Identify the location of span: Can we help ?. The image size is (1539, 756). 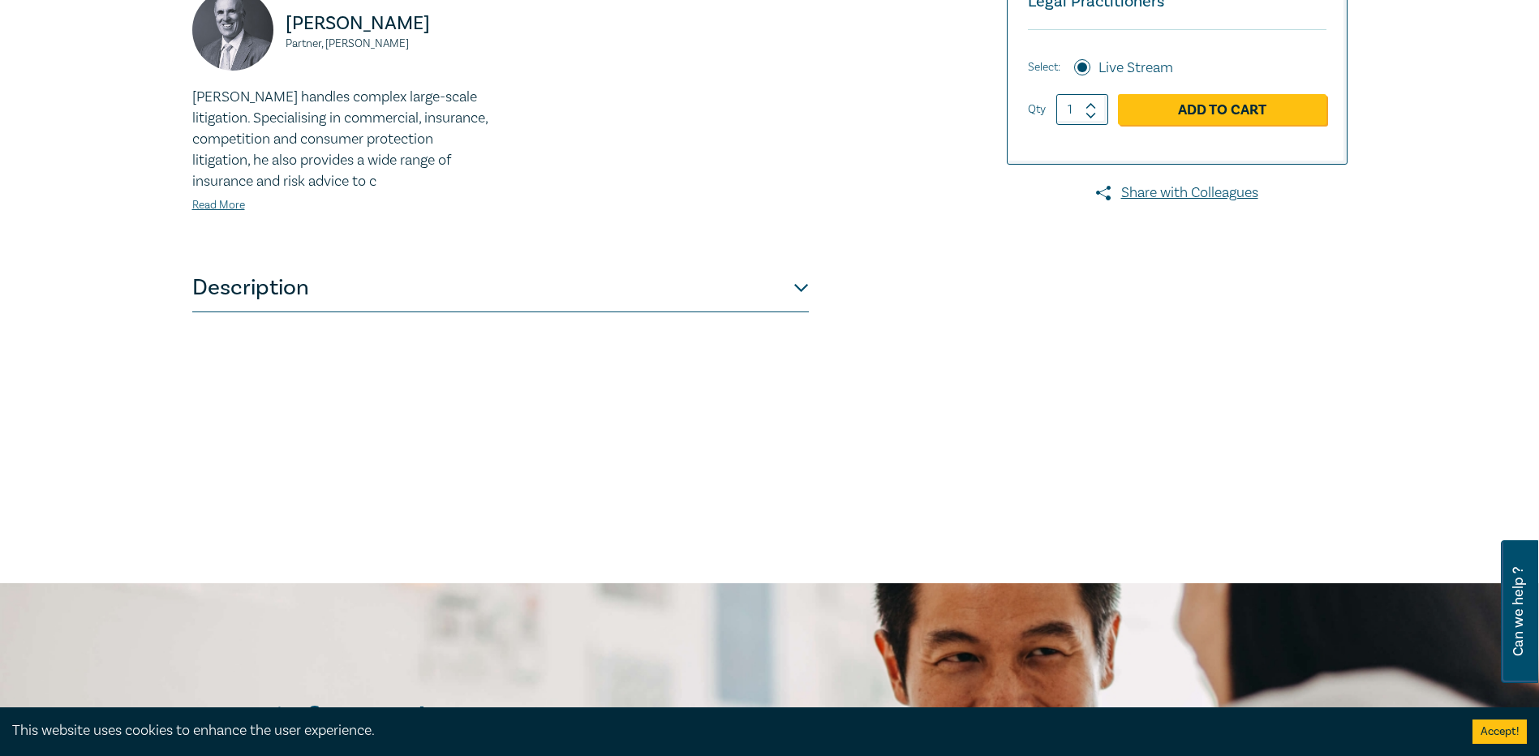
(1518, 612).